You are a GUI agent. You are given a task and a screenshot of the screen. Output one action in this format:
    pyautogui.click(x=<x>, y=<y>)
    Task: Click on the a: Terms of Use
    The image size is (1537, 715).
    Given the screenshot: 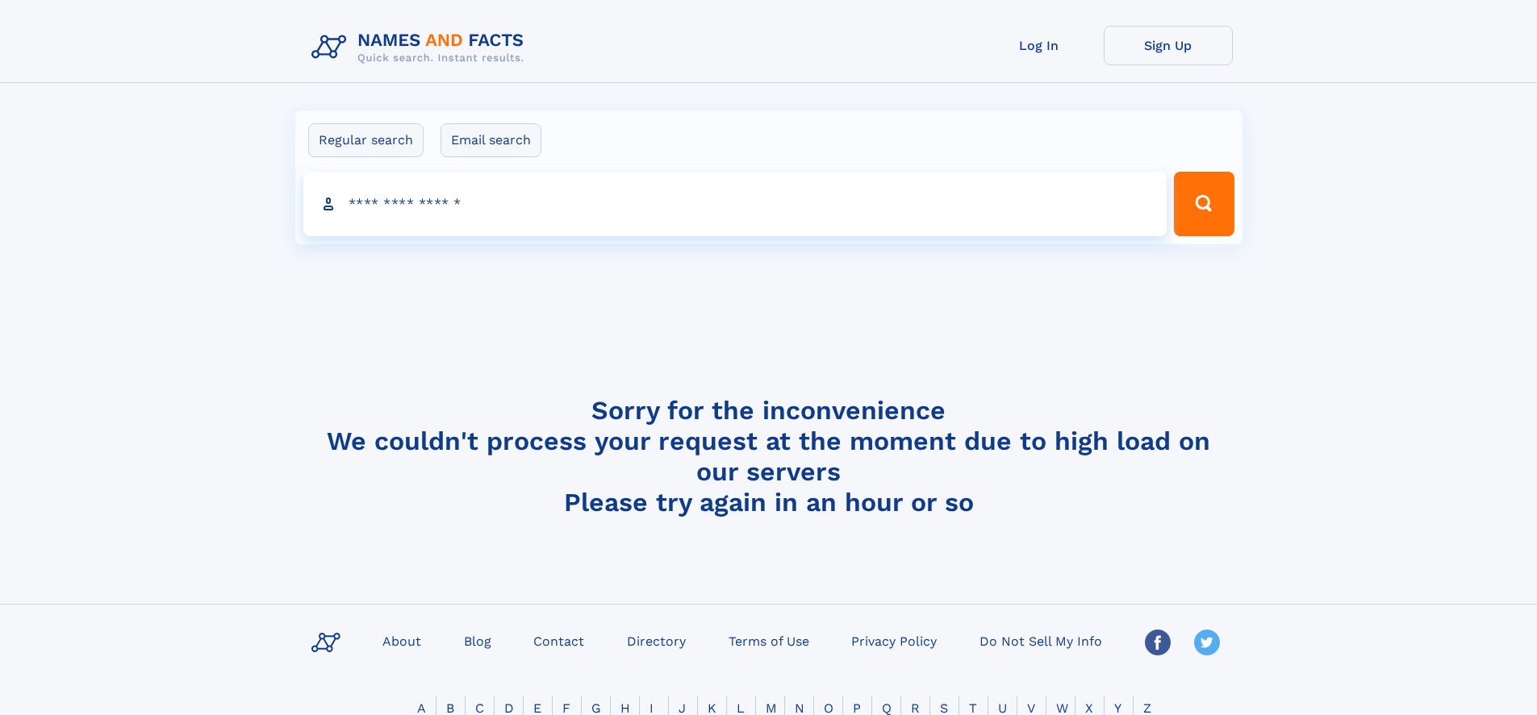 What is the action you would take?
    pyautogui.click(x=769, y=640)
    